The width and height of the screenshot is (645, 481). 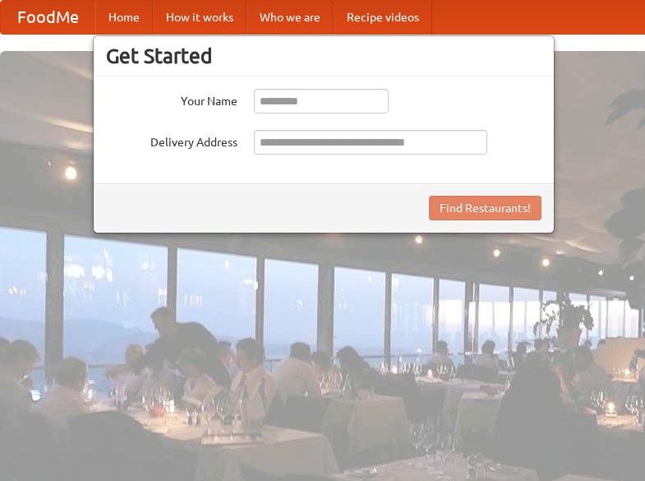 What do you see at coordinates (290, 17) in the screenshot?
I see `a: Who we are` at bounding box center [290, 17].